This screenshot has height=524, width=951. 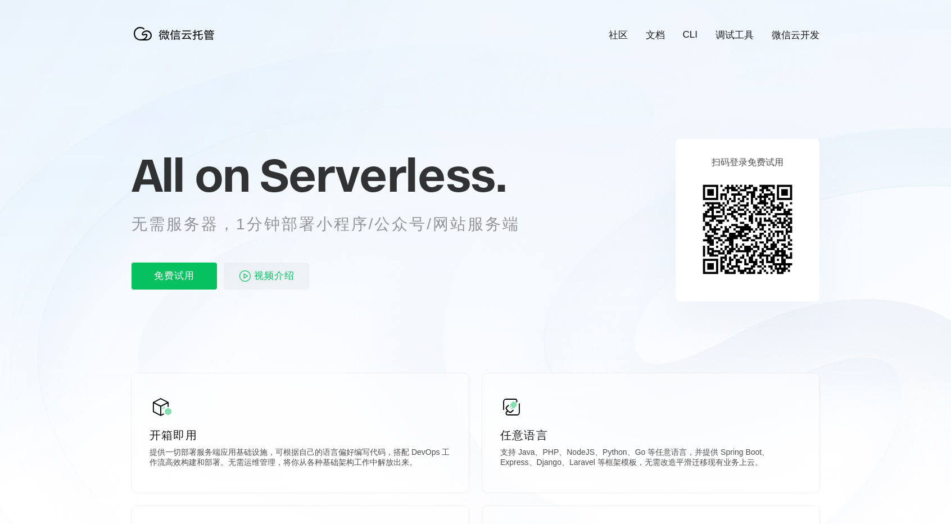 I want to click on p: 免费试用, so click(x=174, y=276).